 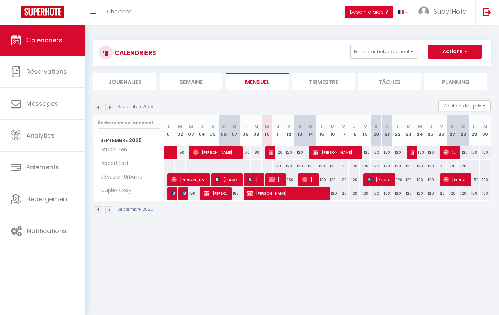 I want to click on button: Besoin d'aide ?, so click(x=369, y=12).